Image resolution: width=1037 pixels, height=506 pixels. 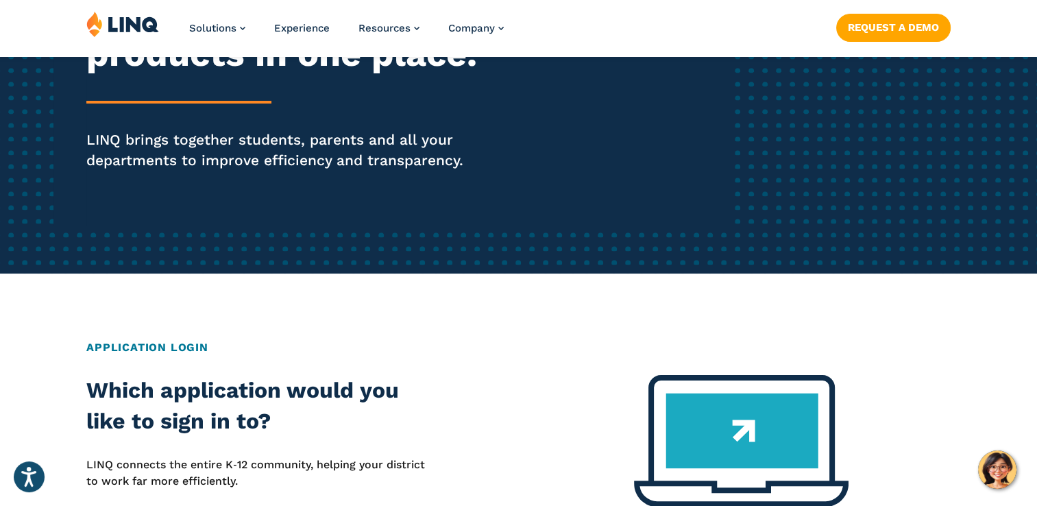 What do you see at coordinates (997, 469) in the screenshot?
I see `button: Hello, have a question? Let’s chat.` at bounding box center [997, 469].